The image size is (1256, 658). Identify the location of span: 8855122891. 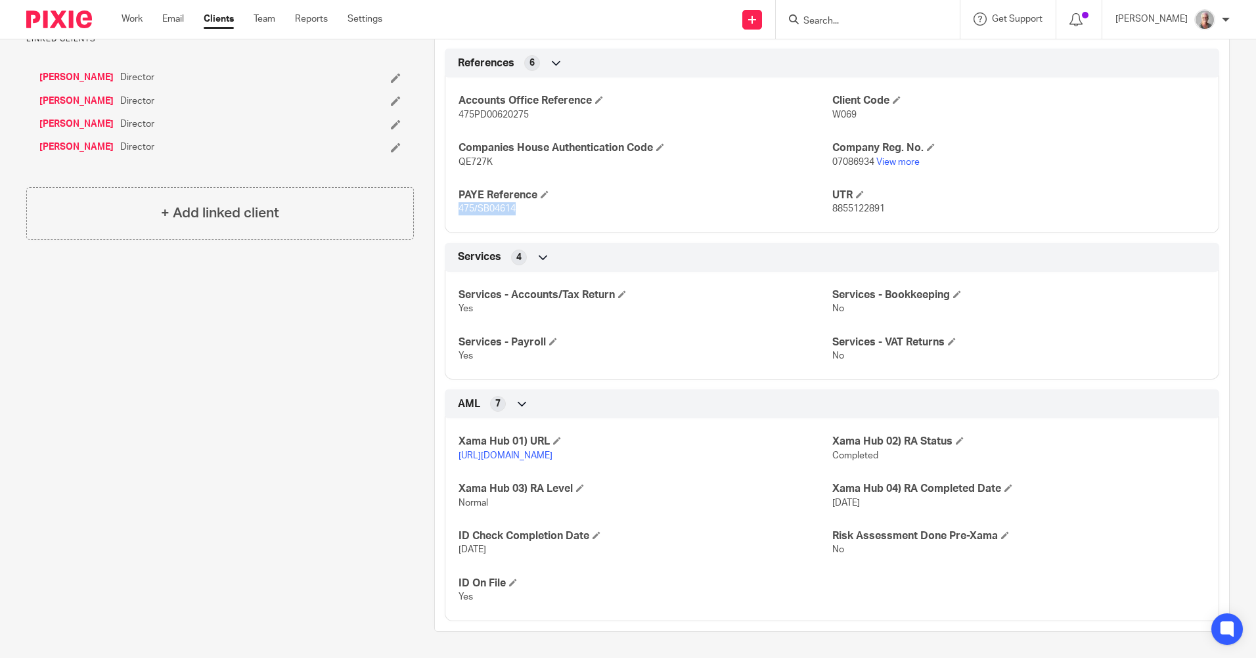
(859, 209).